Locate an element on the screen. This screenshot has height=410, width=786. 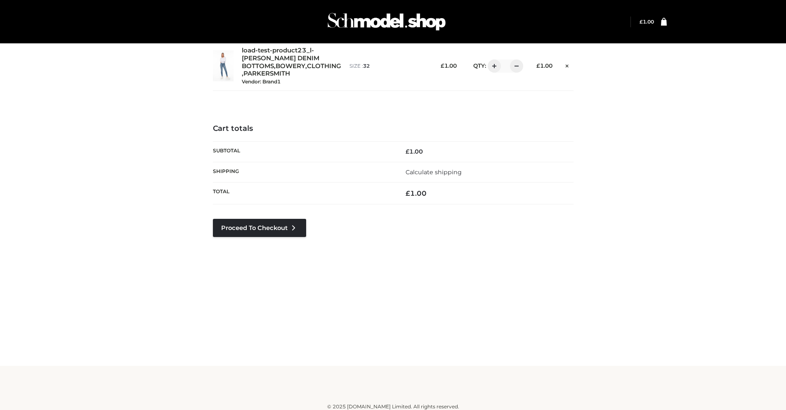
h4: Cart totals is located at coordinates (393, 129).